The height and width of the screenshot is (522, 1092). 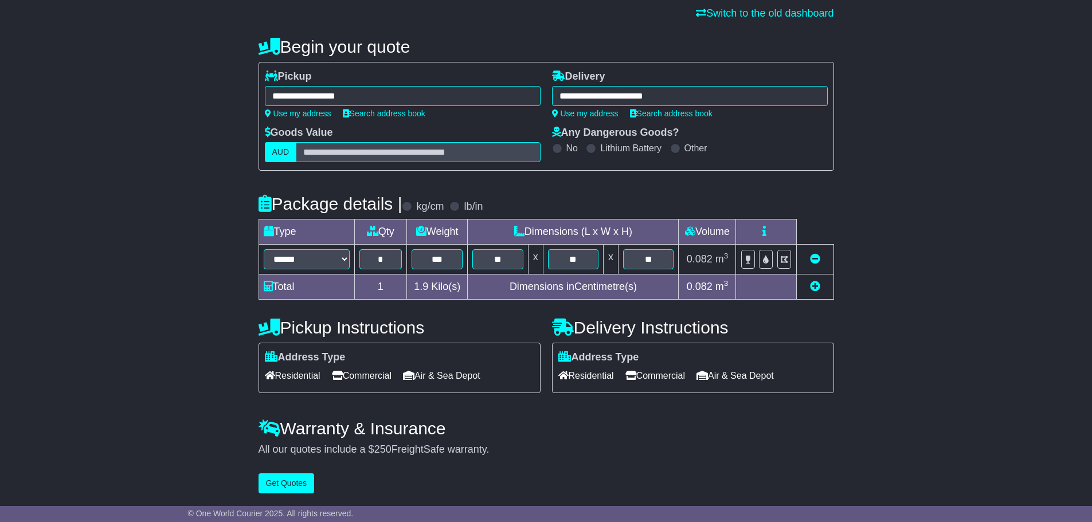 What do you see at coordinates (696, 148) in the screenshot?
I see `label: Other` at bounding box center [696, 148].